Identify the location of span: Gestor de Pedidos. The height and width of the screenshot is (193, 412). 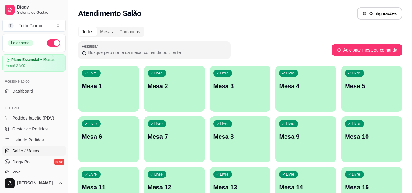
(30, 129).